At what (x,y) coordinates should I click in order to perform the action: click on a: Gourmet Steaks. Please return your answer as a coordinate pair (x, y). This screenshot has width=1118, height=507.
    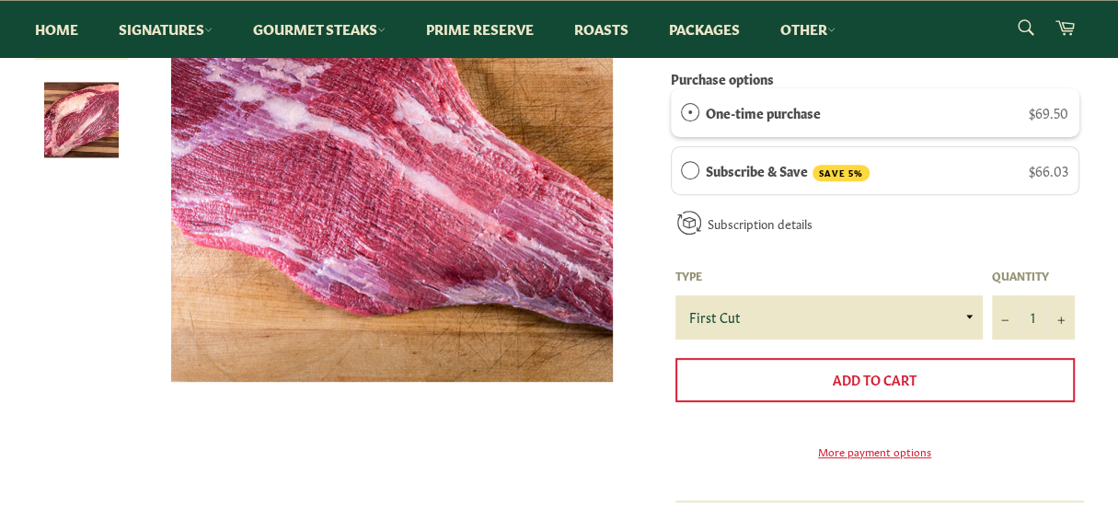
    Looking at the image, I should click on (319, 29).